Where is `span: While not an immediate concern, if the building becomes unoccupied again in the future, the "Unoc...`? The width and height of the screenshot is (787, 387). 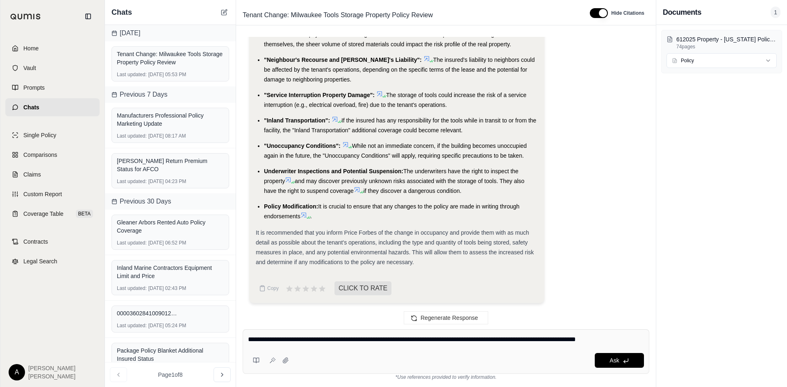
span: While not an immediate concern, if the building becomes unoccupied again in the future, the "Unoc... is located at coordinates (395, 151).